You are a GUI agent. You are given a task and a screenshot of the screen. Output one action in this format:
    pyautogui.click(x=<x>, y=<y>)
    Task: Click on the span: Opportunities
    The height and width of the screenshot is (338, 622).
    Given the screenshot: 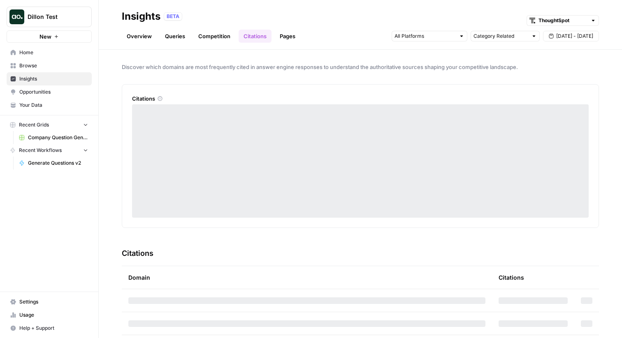 What is the action you would take?
    pyautogui.click(x=53, y=92)
    